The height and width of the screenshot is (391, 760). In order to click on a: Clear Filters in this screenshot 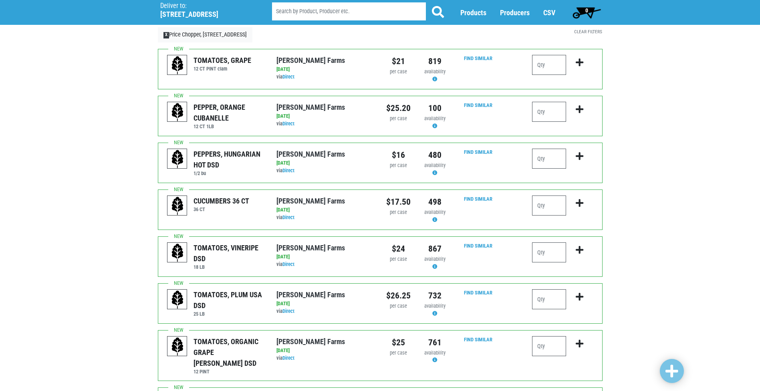, I will do `click(588, 32)`.